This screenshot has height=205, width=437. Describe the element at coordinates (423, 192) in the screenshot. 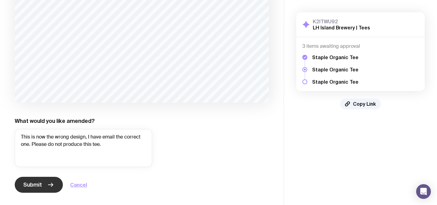

I see `div: Open Intercom Messenger` at that location.